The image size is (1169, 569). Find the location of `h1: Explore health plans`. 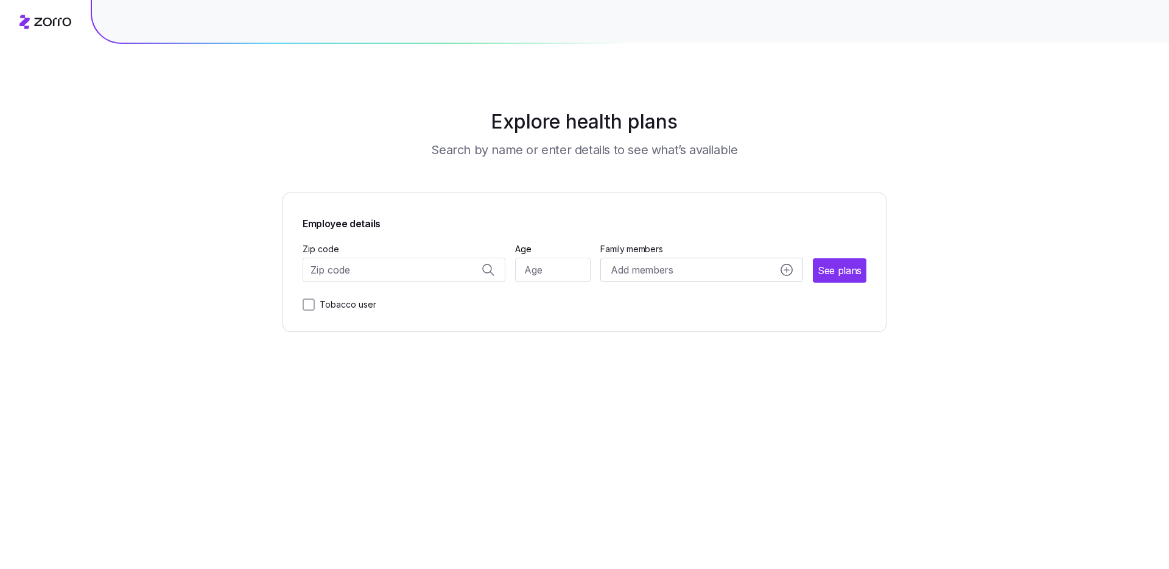

h1: Explore health plans is located at coordinates (585, 122).